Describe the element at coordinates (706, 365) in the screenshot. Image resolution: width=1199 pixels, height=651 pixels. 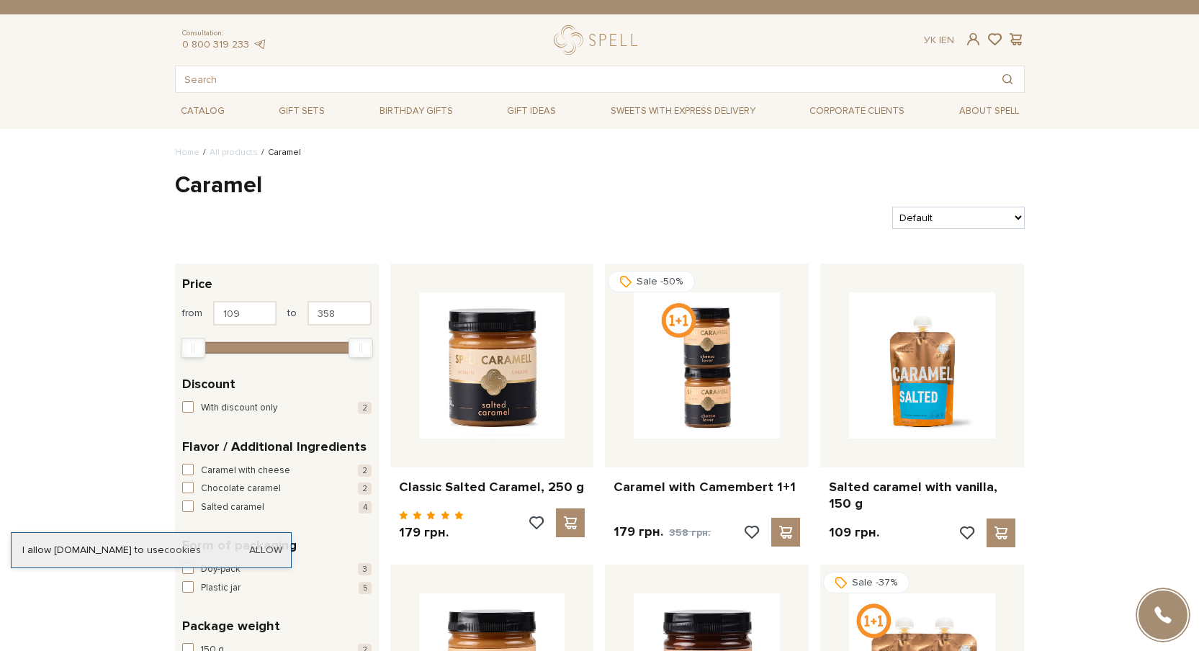
I see `img: Caramel with Camembert 1+1` at that location.